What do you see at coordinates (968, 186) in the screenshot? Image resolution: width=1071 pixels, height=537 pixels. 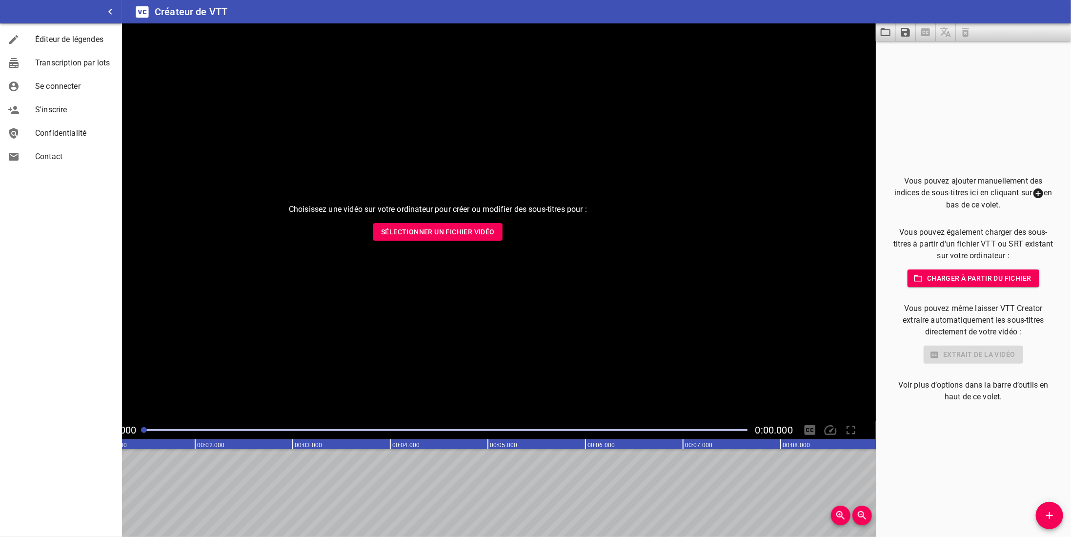 I see `font: Vous pouvez ajouter manuellement des indices de sous-titres ici en cliquant sur` at bounding box center [968, 186].